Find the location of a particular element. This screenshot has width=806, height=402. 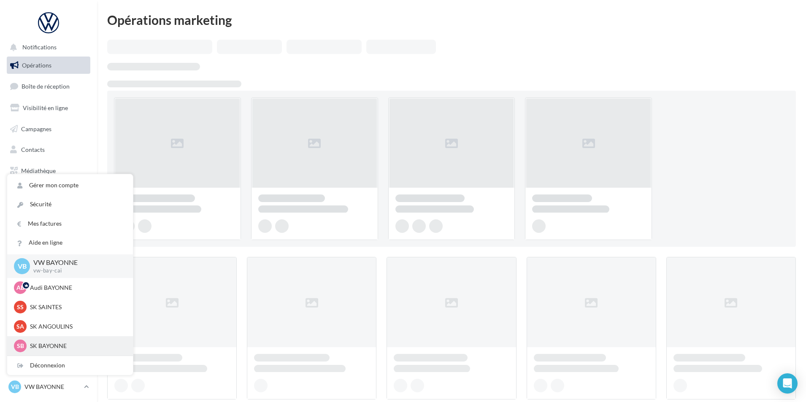

p: SK ANGOULINS is located at coordinates (76, 327).